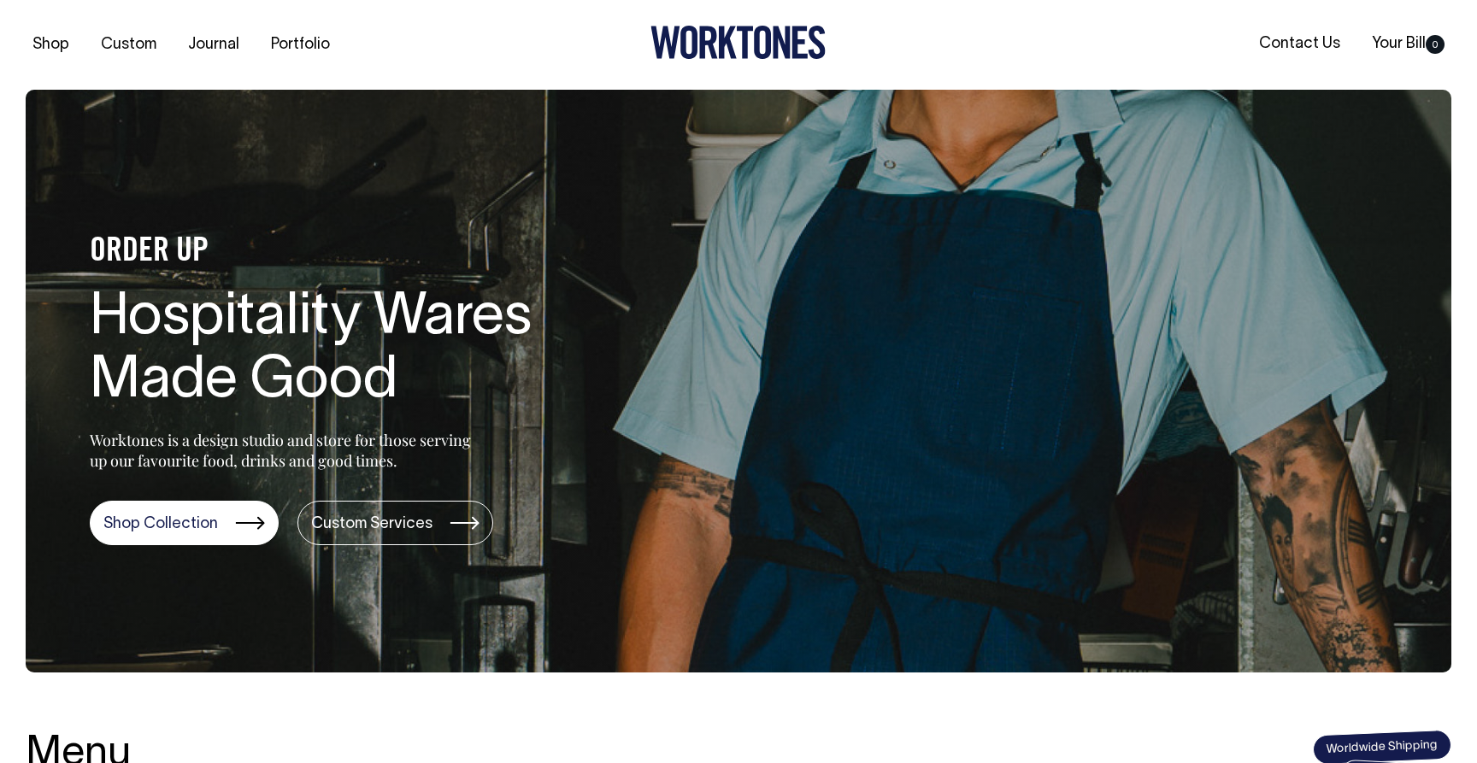  I want to click on p: Worktones is a design studio and store for those serving up our favourite food, drinks and good t..., so click(284, 450).